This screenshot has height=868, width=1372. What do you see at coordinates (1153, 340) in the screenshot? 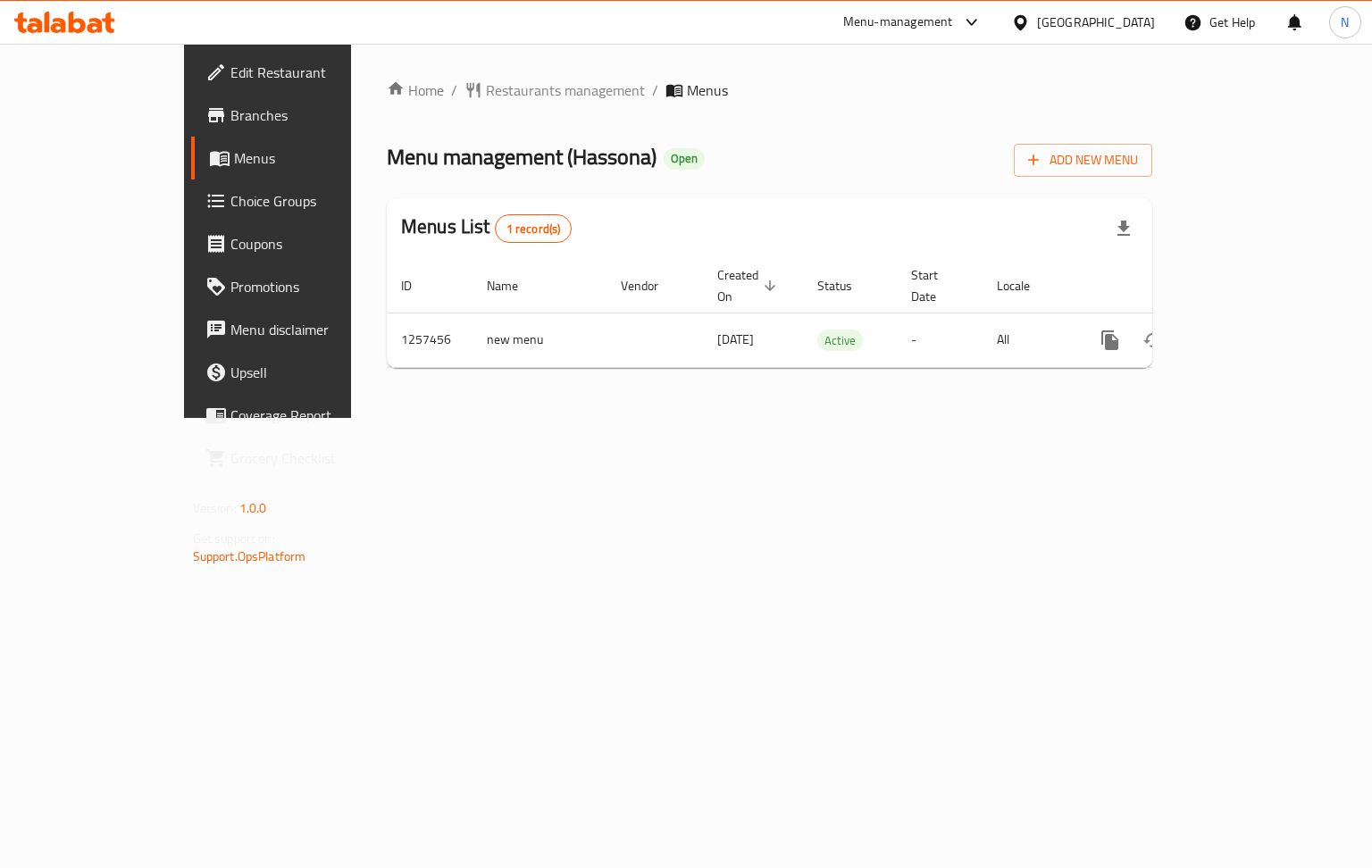
I see `button: Change Status` at bounding box center [1153, 340].